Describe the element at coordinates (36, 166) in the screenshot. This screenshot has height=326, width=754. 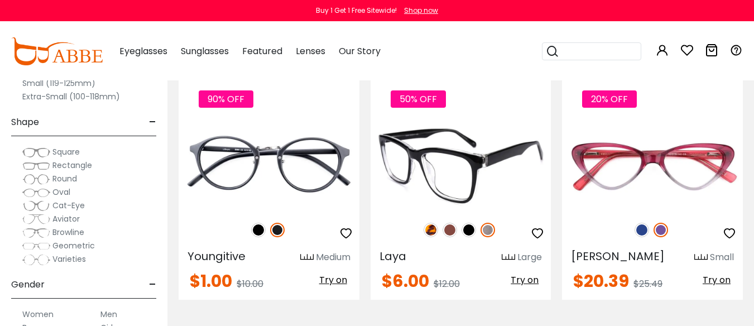
I see `img: Rectangle.png` at that location.